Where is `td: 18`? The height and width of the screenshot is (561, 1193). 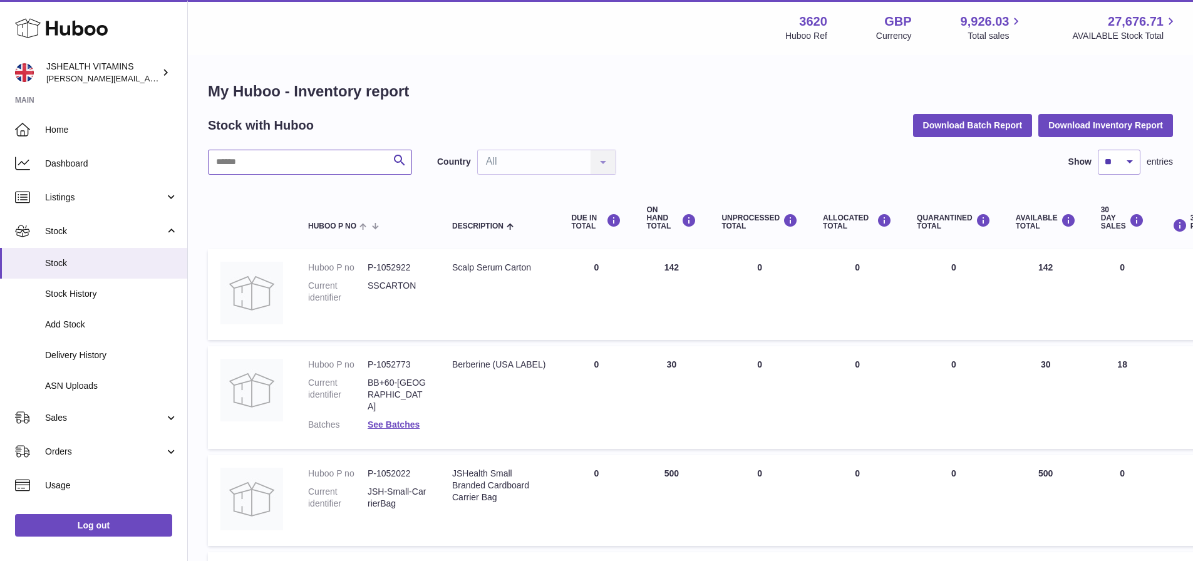 td: 18 is located at coordinates (1122, 398).